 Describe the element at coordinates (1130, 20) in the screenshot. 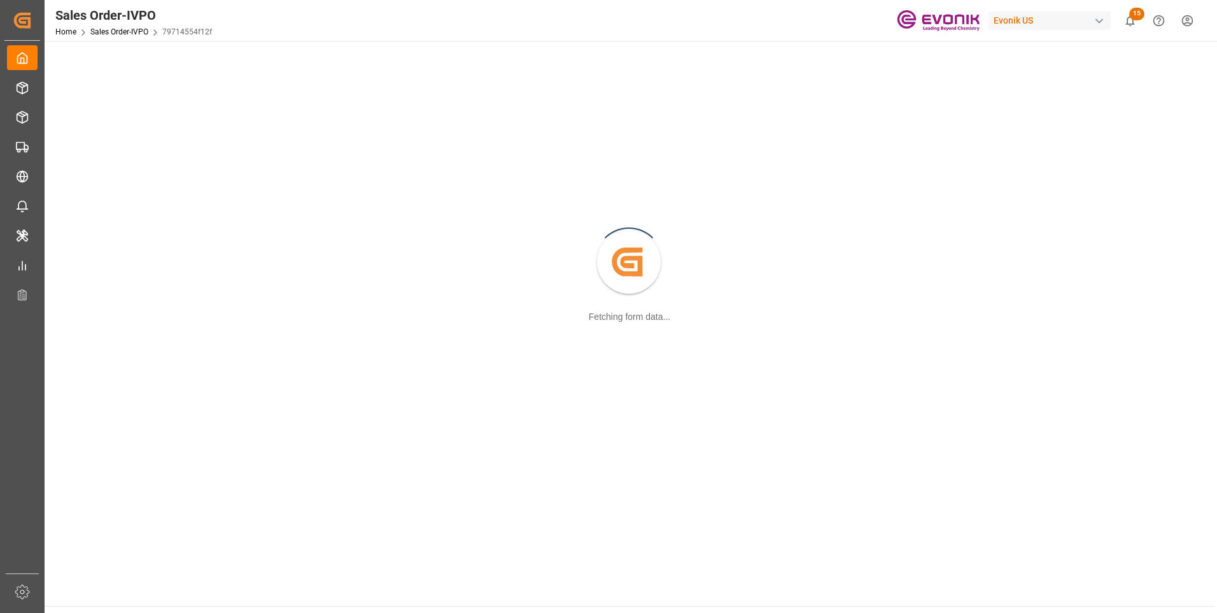

I see `button: show 15 new notifications` at that location.